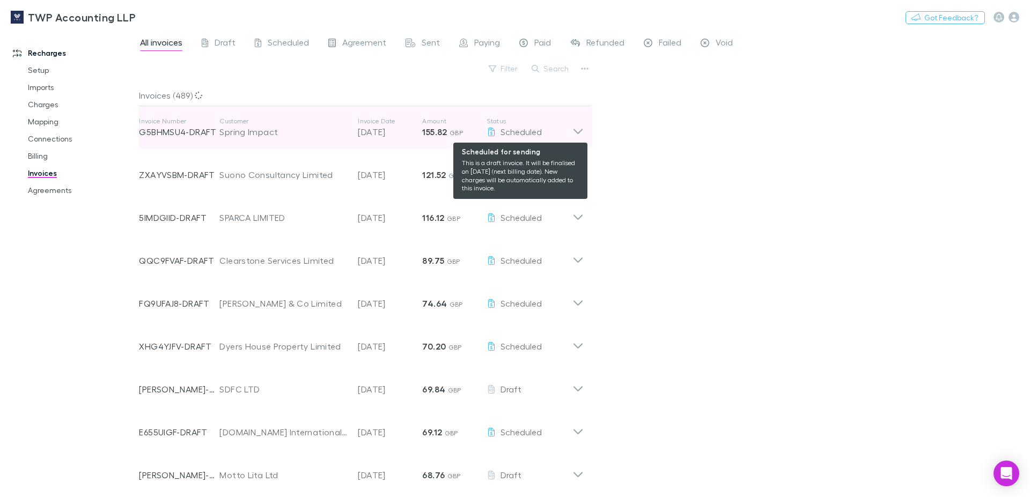 The height and width of the screenshot is (497, 1030). What do you see at coordinates (724, 44) in the screenshot?
I see `span: Void` at bounding box center [724, 44].